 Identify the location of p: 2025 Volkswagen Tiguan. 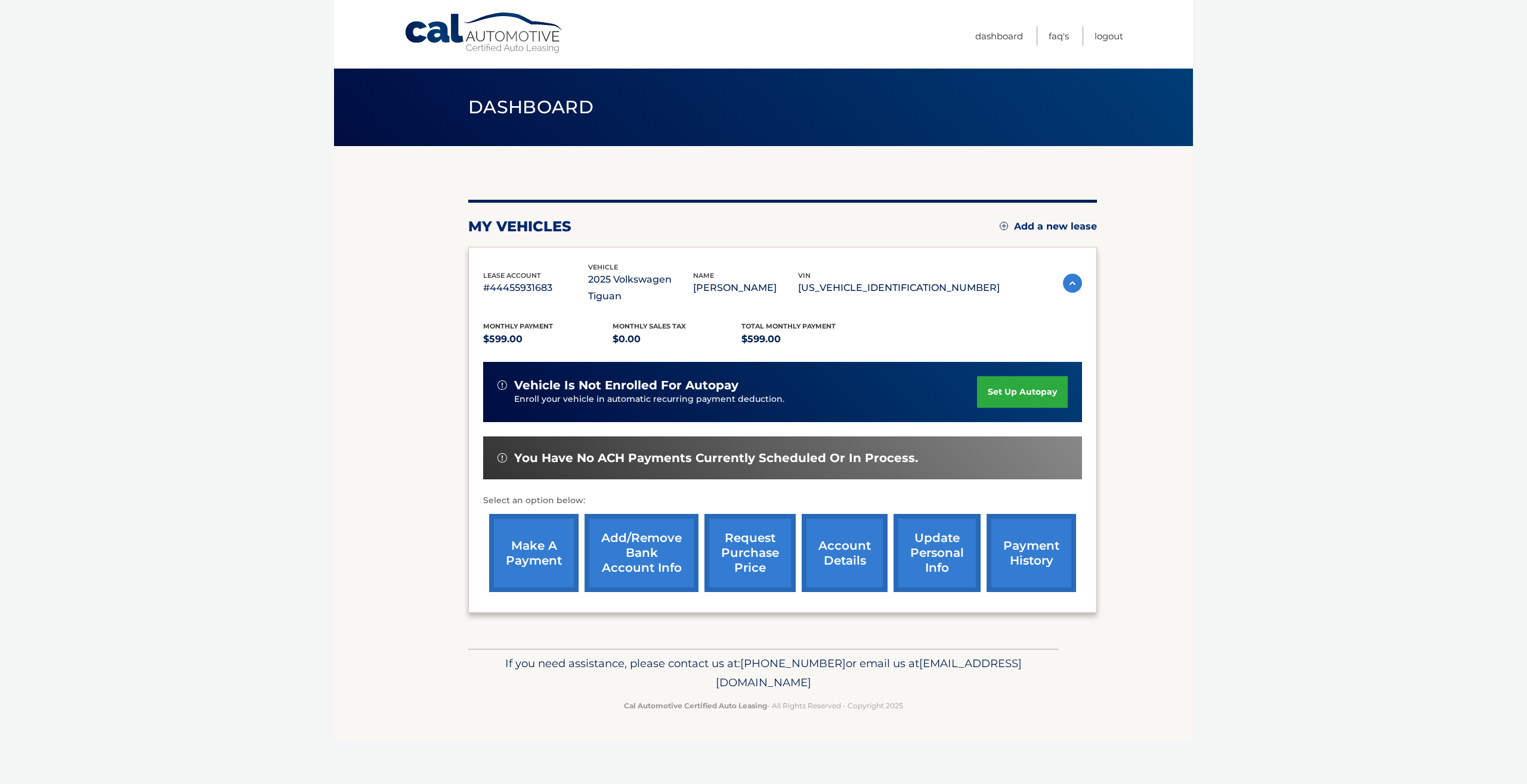
(640, 288).